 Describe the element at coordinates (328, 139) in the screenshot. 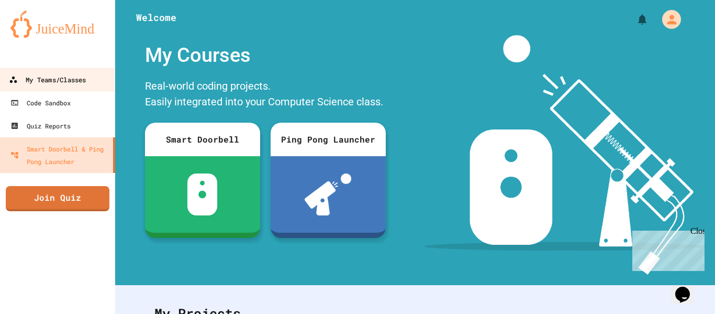

I see `div: Ping Pong Launcher` at that location.